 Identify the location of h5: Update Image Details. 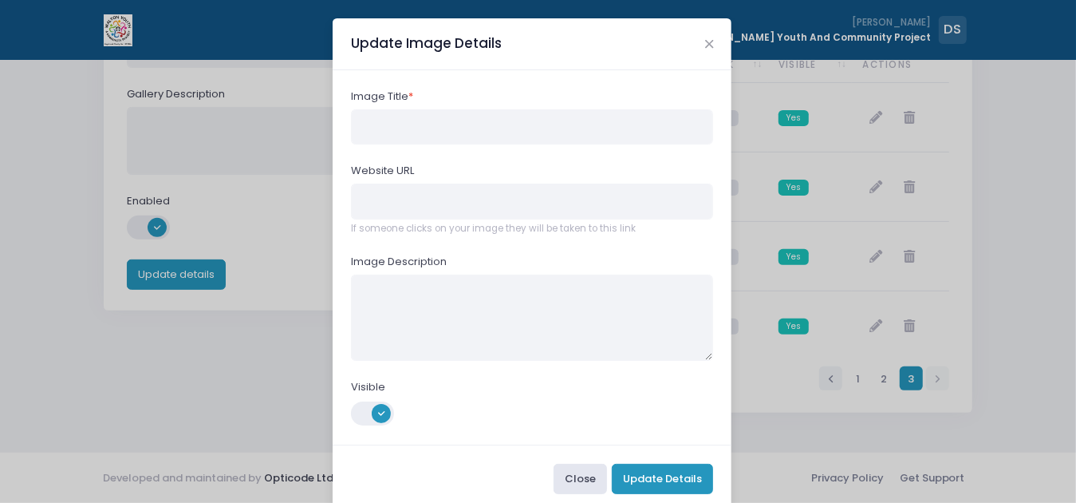
(426, 43).